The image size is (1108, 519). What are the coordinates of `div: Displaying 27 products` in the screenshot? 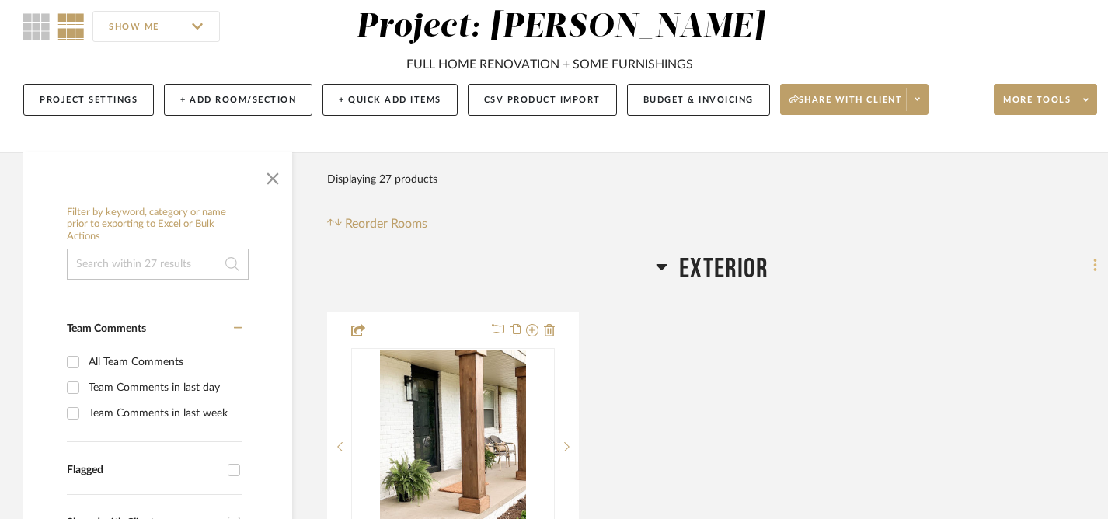 It's located at (382, 179).